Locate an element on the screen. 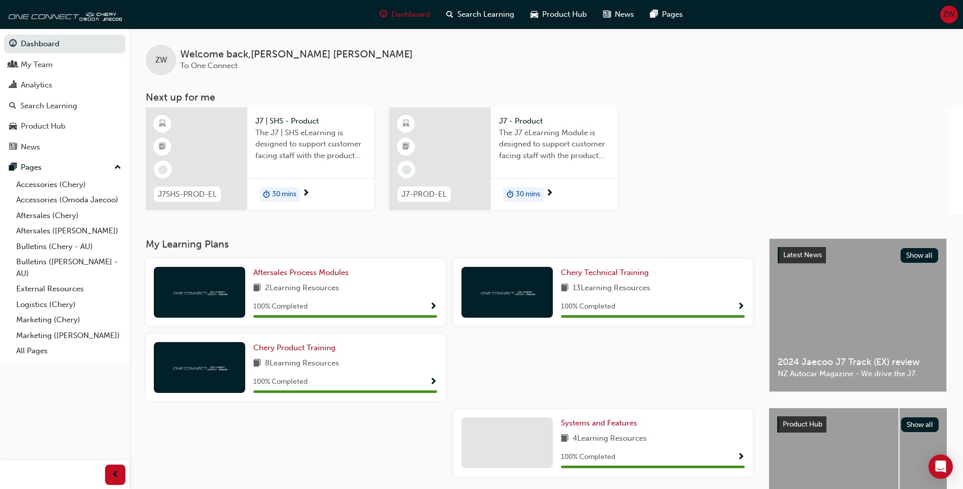 This screenshot has height=489, width=963. span: 8 Learning Resources is located at coordinates (302, 363).